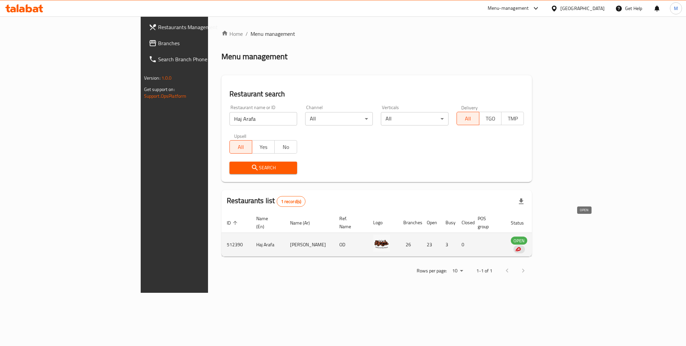 The image size is (686, 346). What do you see at coordinates (448, 245) in the screenshot?
I see `td: 3` at bounding box center [448, 245].